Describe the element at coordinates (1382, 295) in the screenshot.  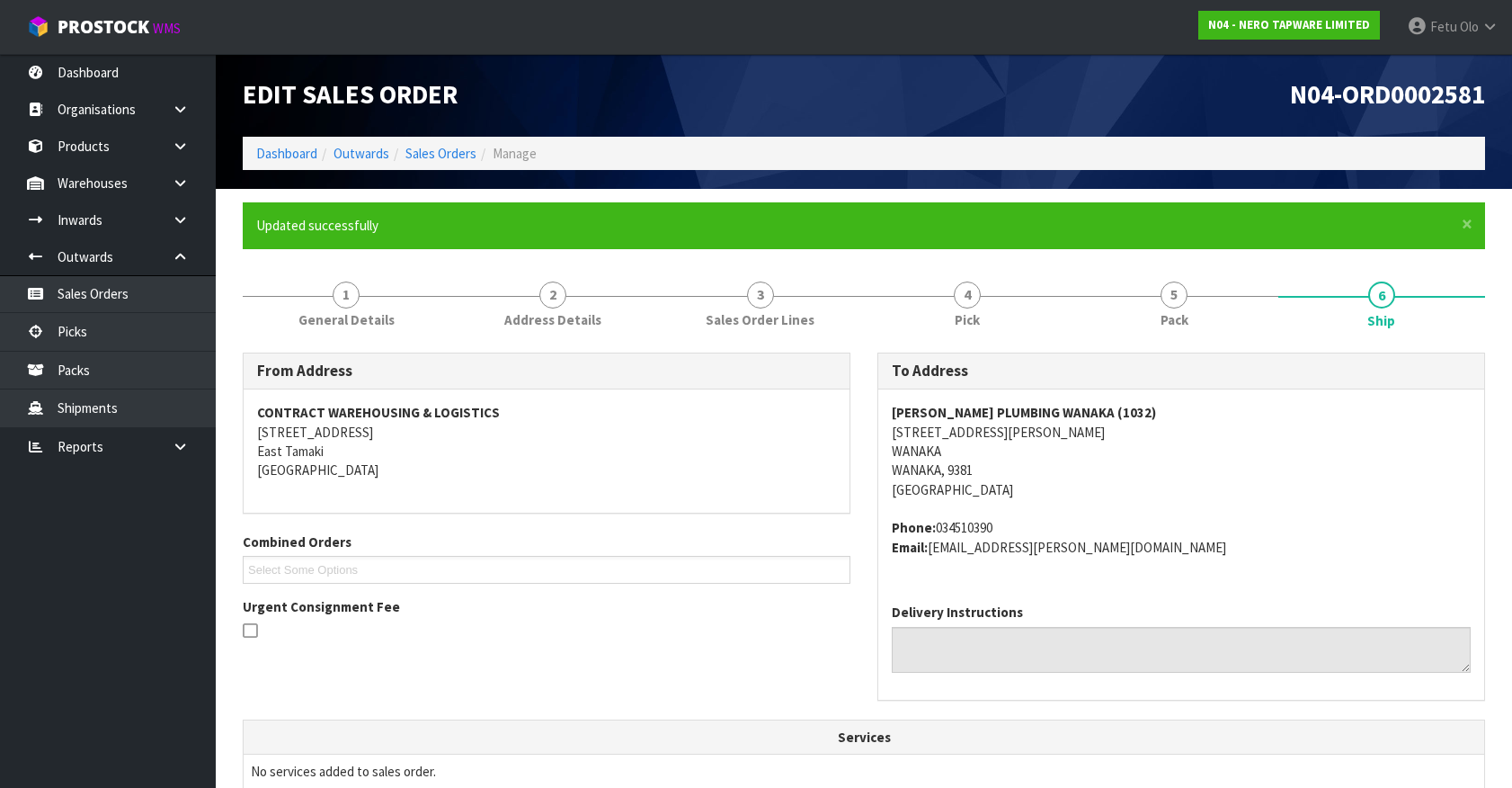
I see `span: 6` at that location.